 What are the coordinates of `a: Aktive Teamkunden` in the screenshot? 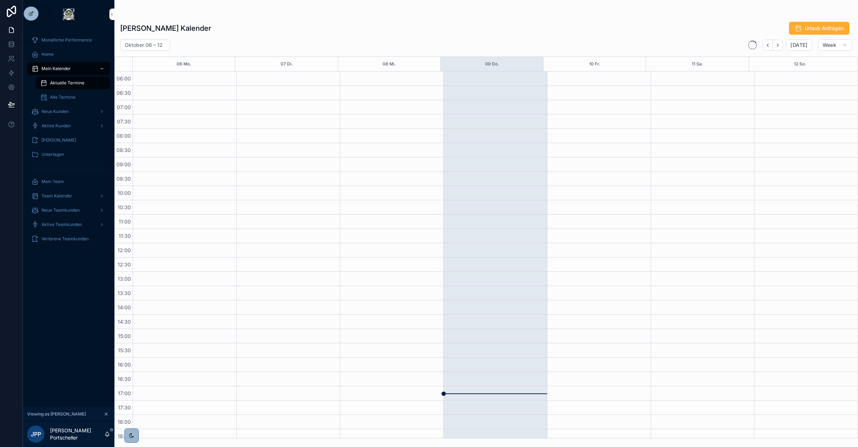 It's located at (69, 225).